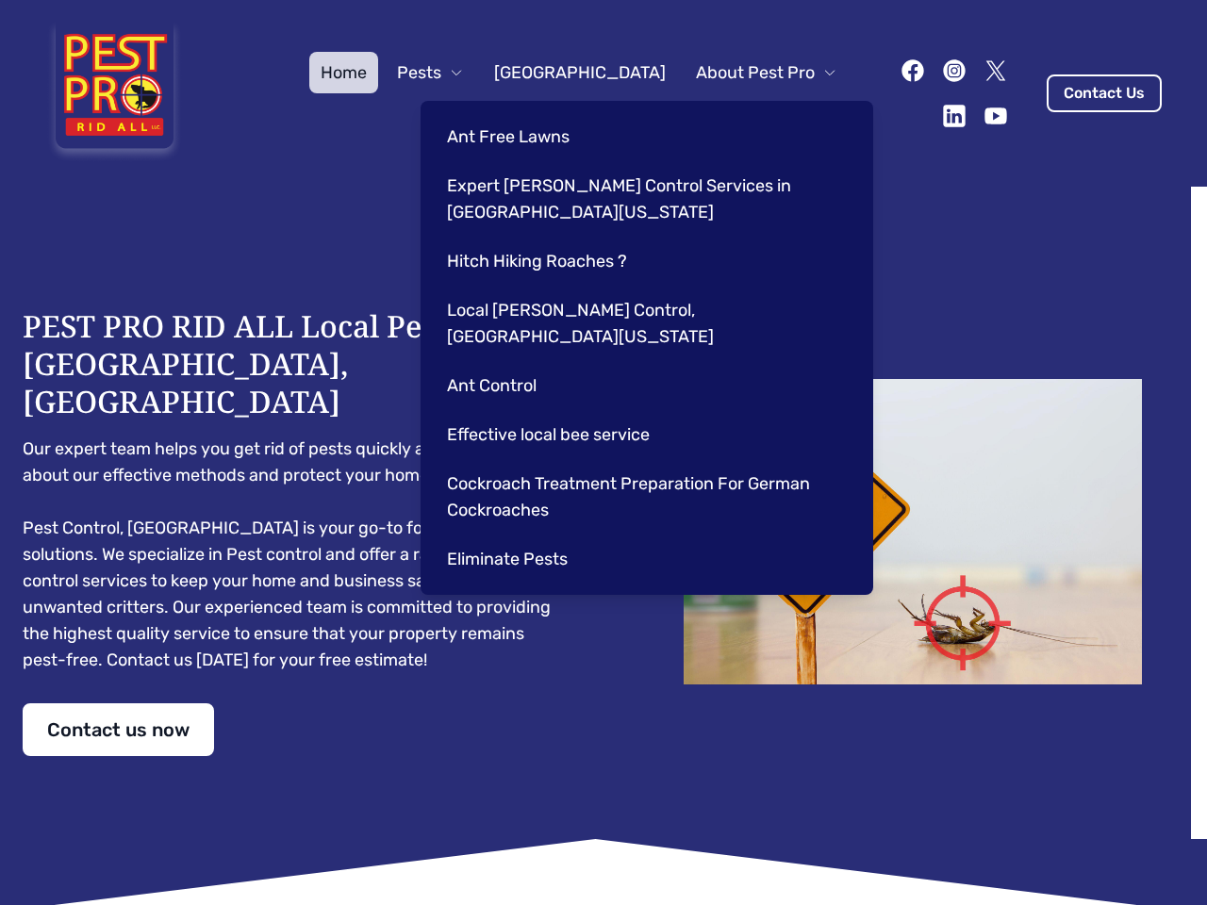  I want to click on button: Pests, so click(430, 73).